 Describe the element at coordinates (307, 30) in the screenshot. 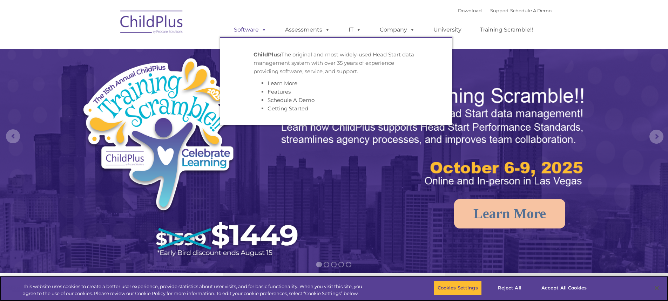

I see `a: Assessments` at that location.